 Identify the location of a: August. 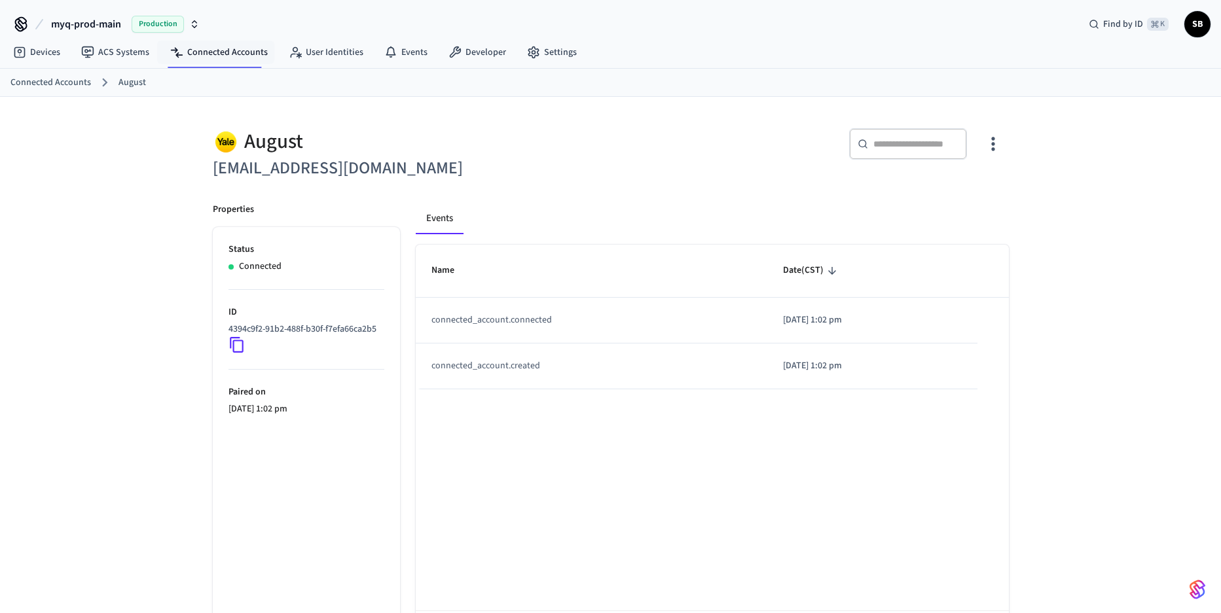
(132, 82).